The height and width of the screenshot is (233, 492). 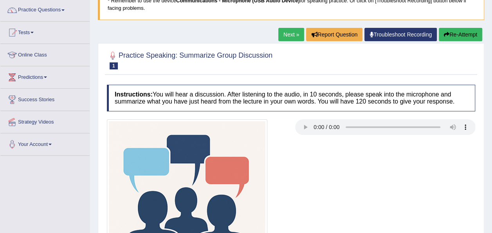 What do you see at coordinates (291, 98) in the screenshot?
I see `h4: You will hear a discussion. After listening to the audio, in 10 seconds, please speak into the mi...` at bounding box center [291, 98].